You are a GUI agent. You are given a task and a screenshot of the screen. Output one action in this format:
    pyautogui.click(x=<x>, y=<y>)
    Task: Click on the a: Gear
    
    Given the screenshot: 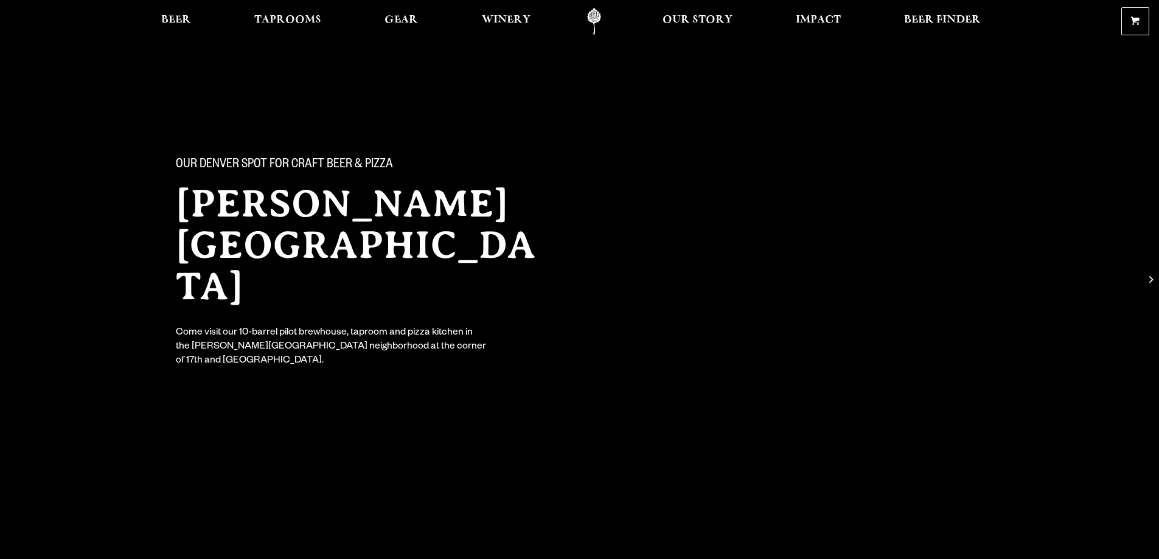 What is the action you would take?
    pyautogui.click(x=401, y=21)
    